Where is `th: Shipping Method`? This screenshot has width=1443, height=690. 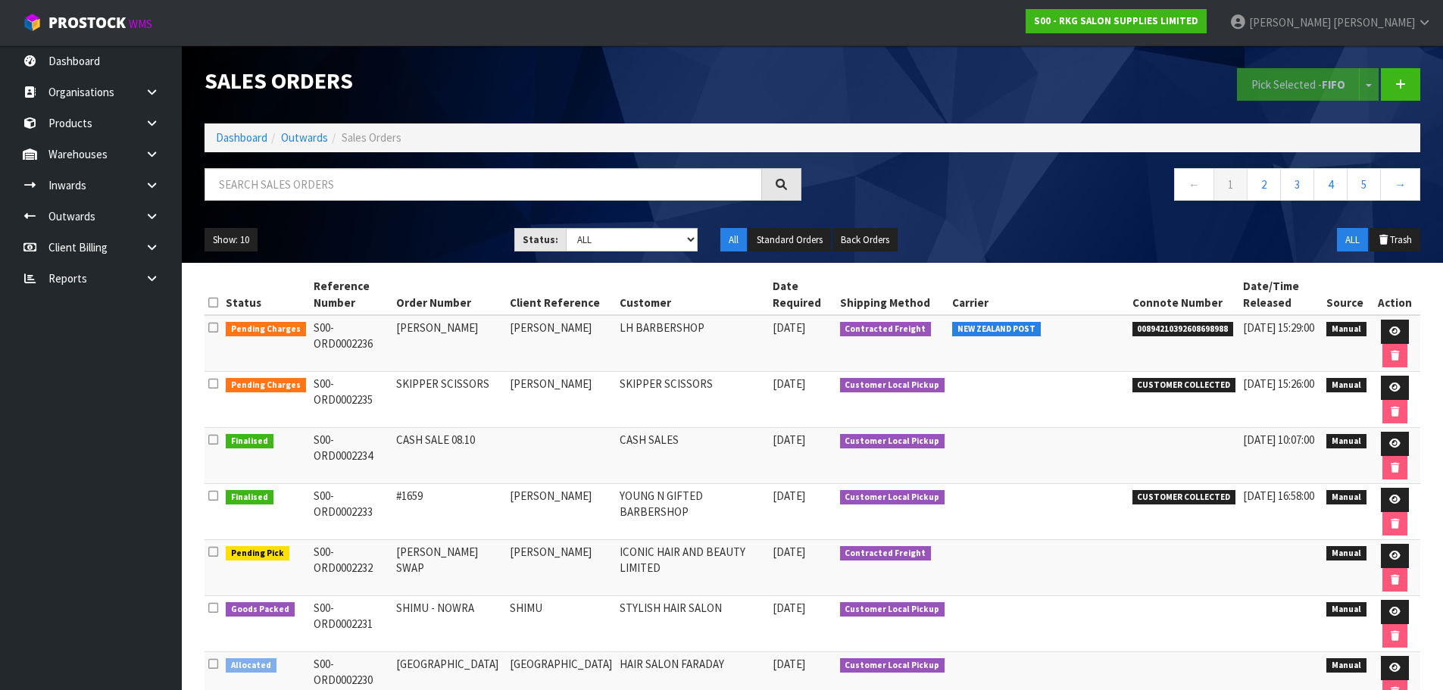 th: Shipping Method is located at coordinates (892, 295).